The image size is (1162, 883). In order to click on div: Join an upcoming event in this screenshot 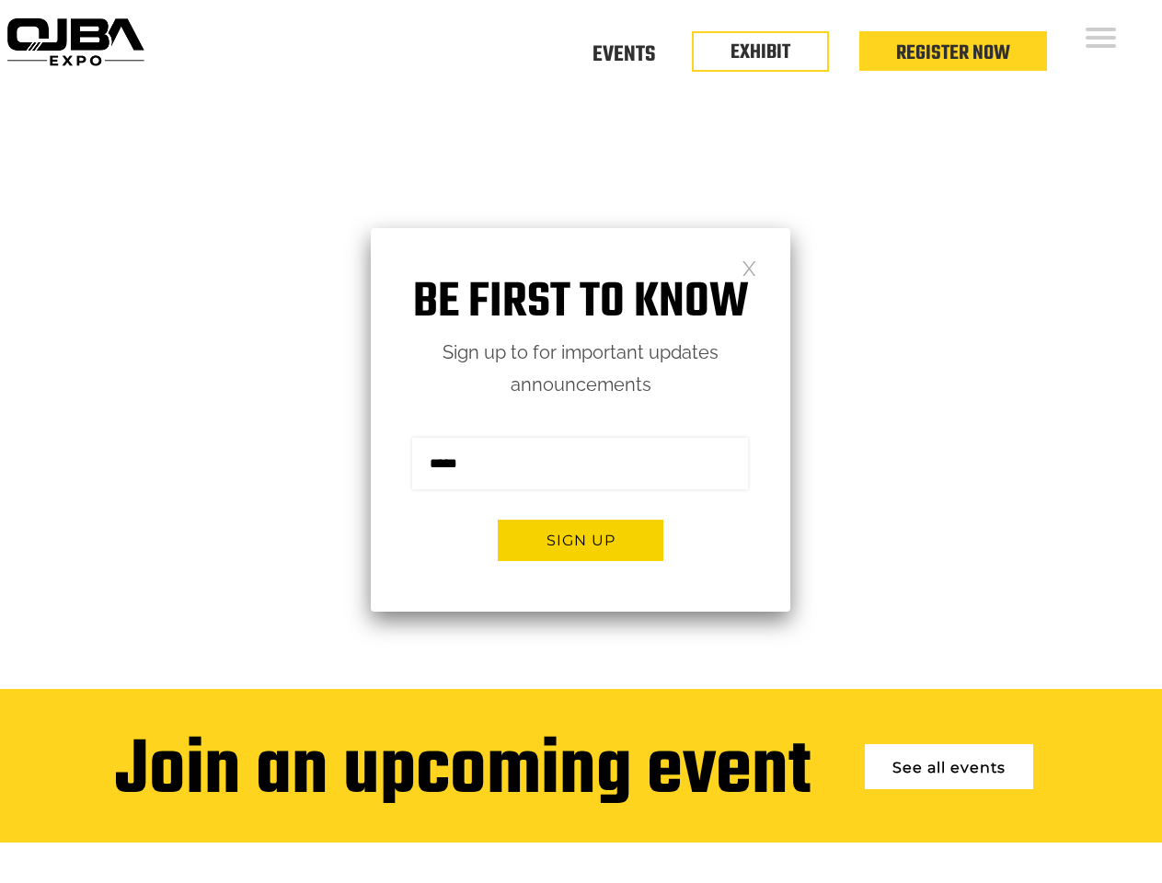, I will do `click(463, 773)`.